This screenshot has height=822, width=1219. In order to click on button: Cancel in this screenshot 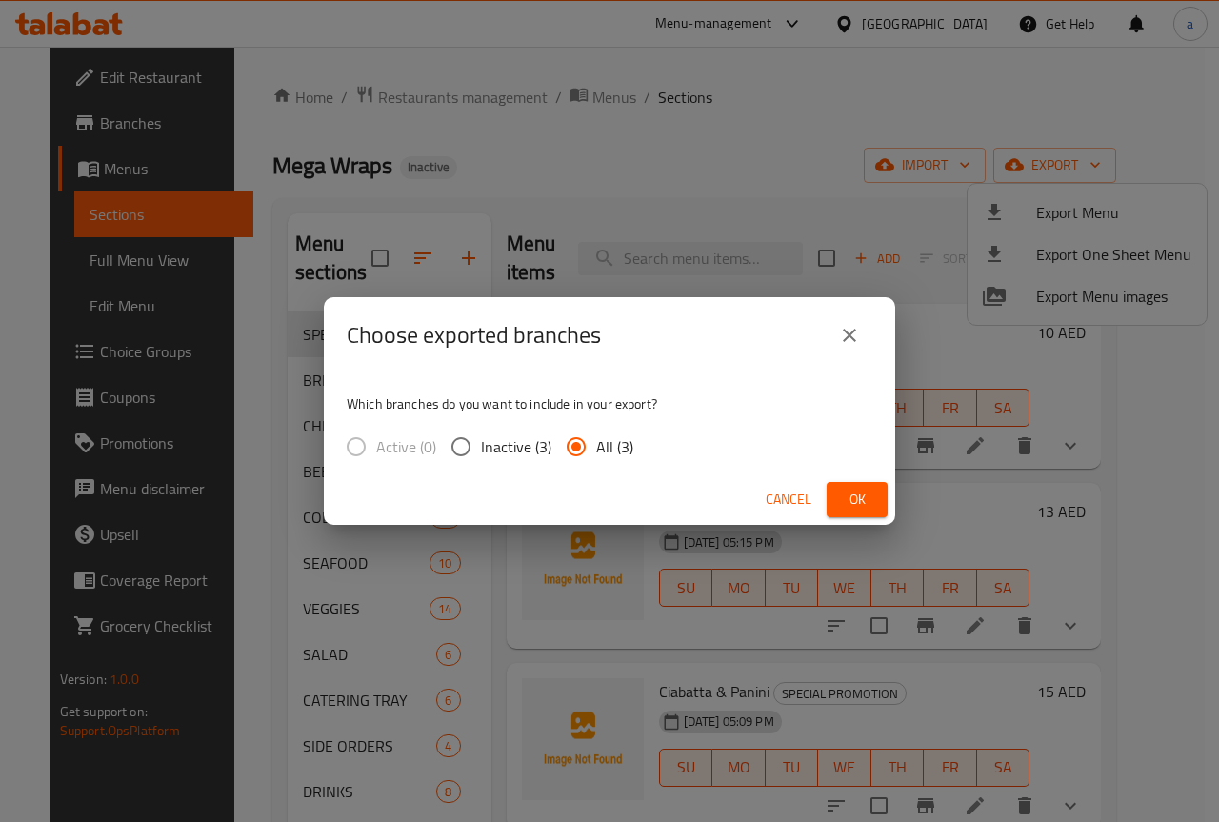, I will do `click(789, 499)`.